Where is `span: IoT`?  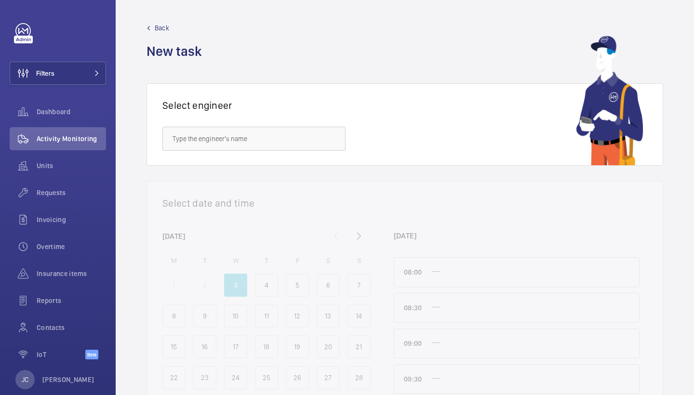 span: IoT is located at coordinates (61, 355).